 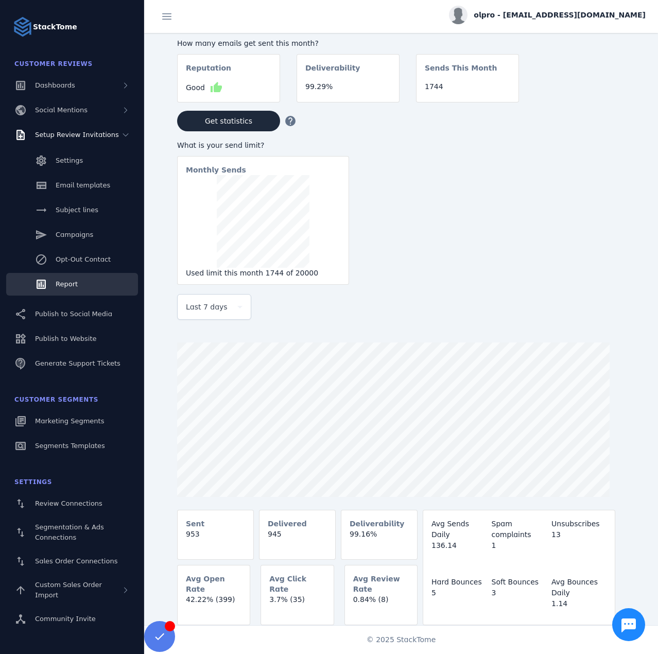 What do you see at coordinates (297, 584) in the screenshot?
I see `mat-card-subtitle: Avg Click Rate` at bounding box center [297, 584].